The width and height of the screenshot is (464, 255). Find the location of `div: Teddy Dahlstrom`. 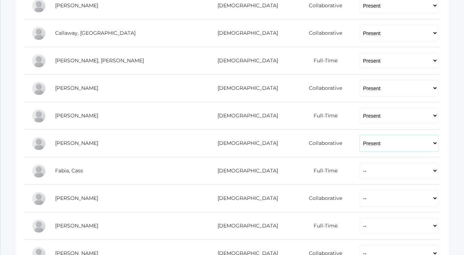

div: Teddy Dahlstrom is located at coordinates (39, 88).